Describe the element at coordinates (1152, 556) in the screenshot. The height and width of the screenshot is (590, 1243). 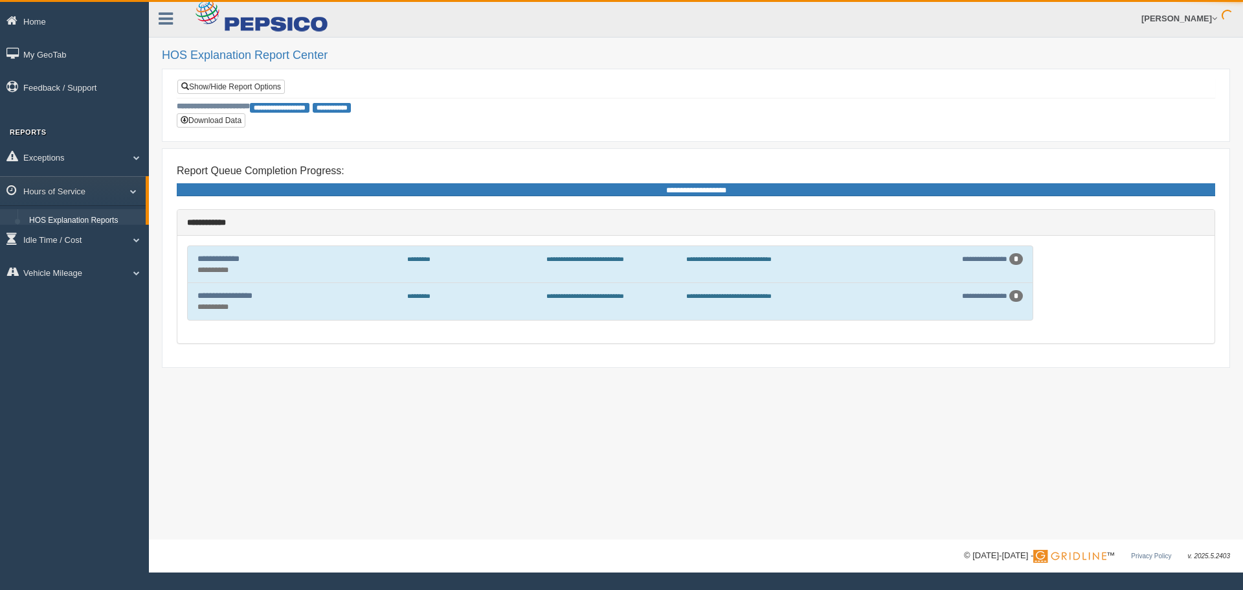
I see `a: Privacy Policy` at that location.